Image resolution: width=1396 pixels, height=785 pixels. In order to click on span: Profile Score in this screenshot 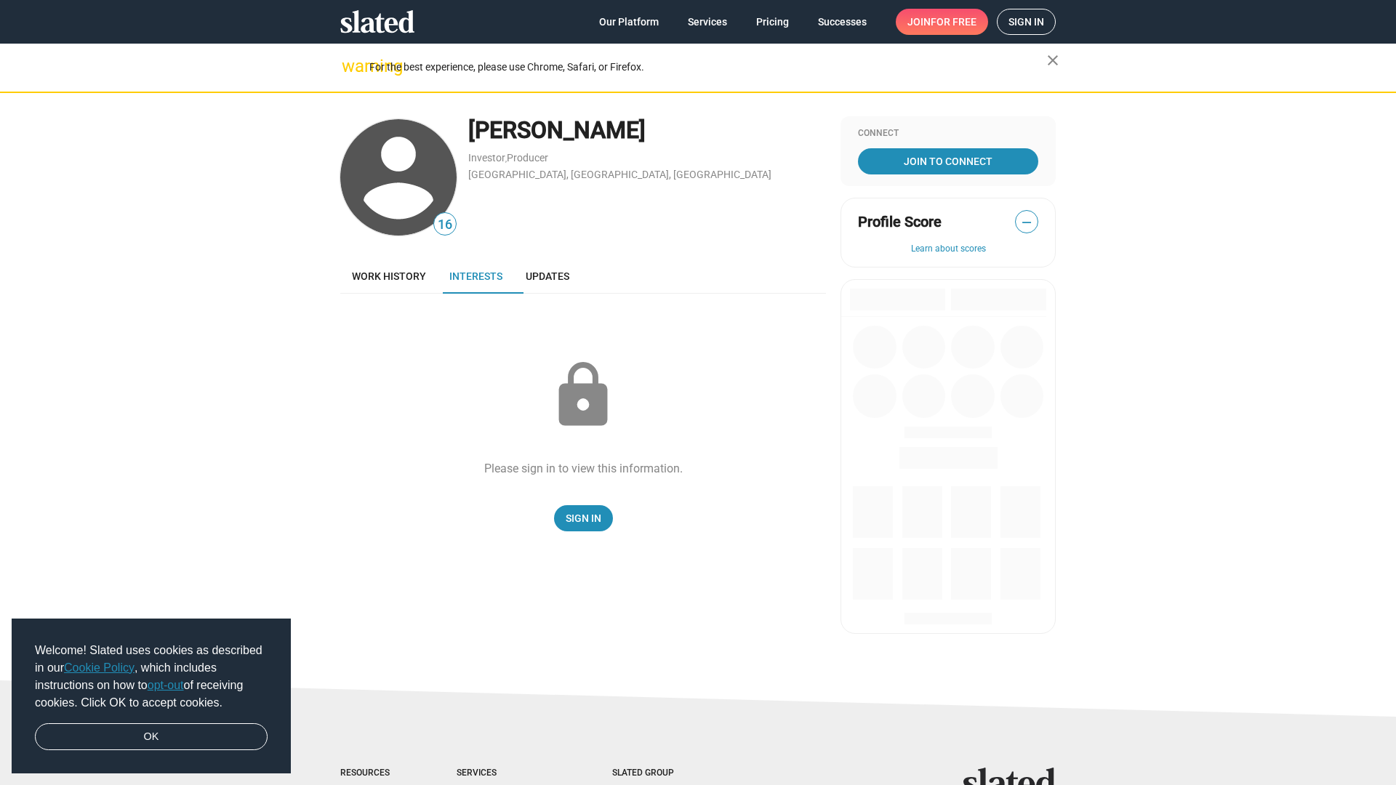, I will do `click(899, 222)`.